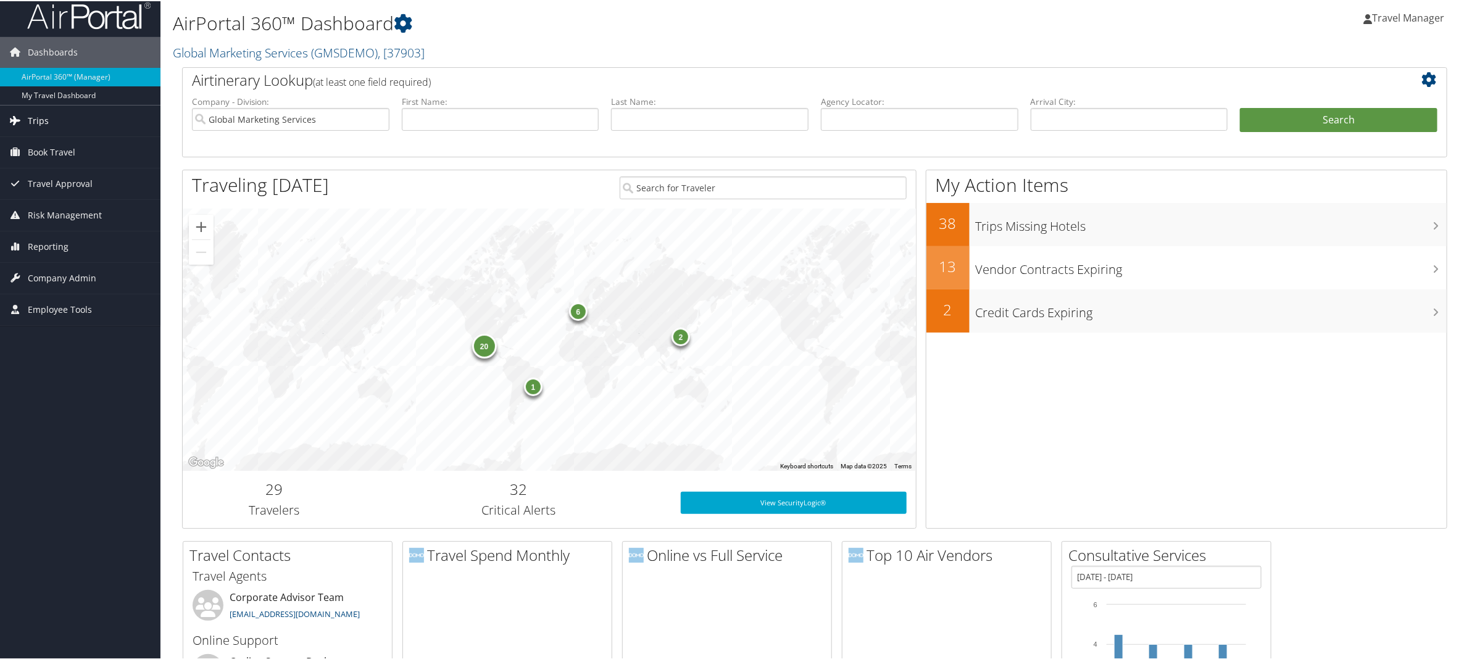 This screenshot has width=1464, height=659. I want to click on div: 1, so click(533, 386).